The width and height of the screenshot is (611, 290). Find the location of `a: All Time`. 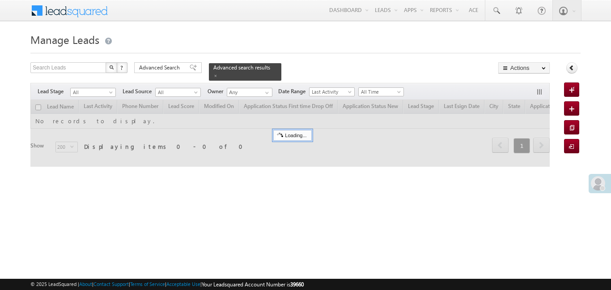

a: All Time is located at coordinates (381, 92).